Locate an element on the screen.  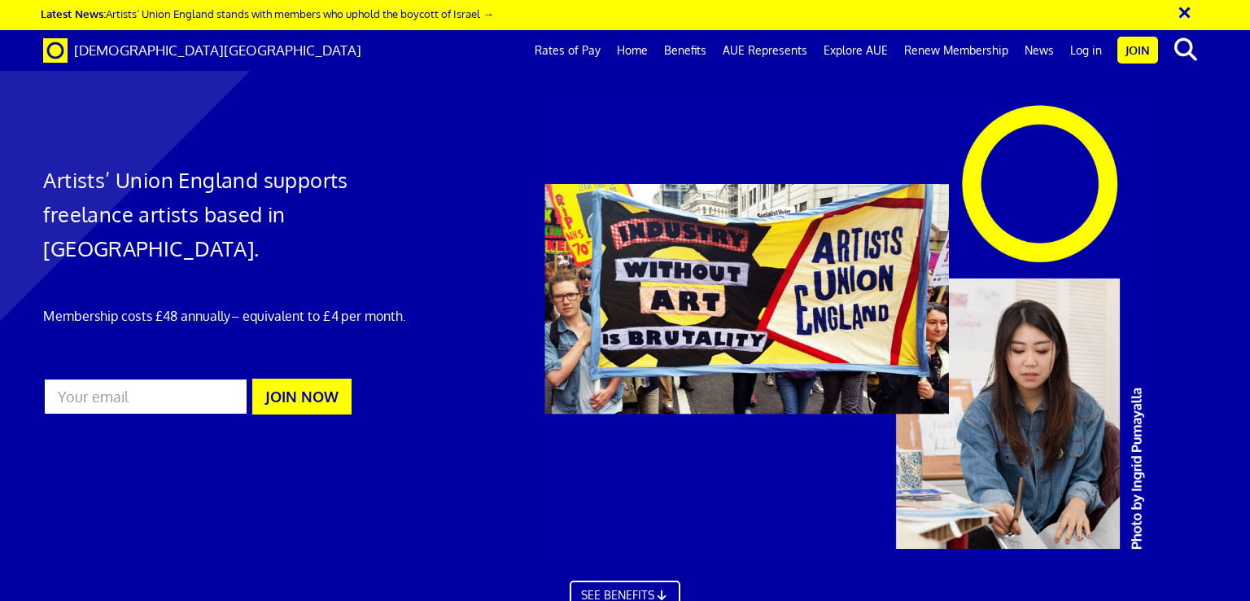
a: News is located at coordinates (1040, 50).